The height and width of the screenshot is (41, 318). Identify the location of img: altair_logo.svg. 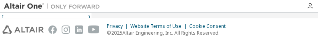
(23, 30).